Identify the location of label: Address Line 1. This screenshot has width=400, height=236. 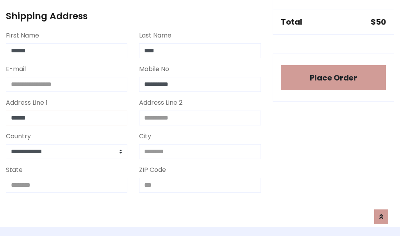
(27, 103).